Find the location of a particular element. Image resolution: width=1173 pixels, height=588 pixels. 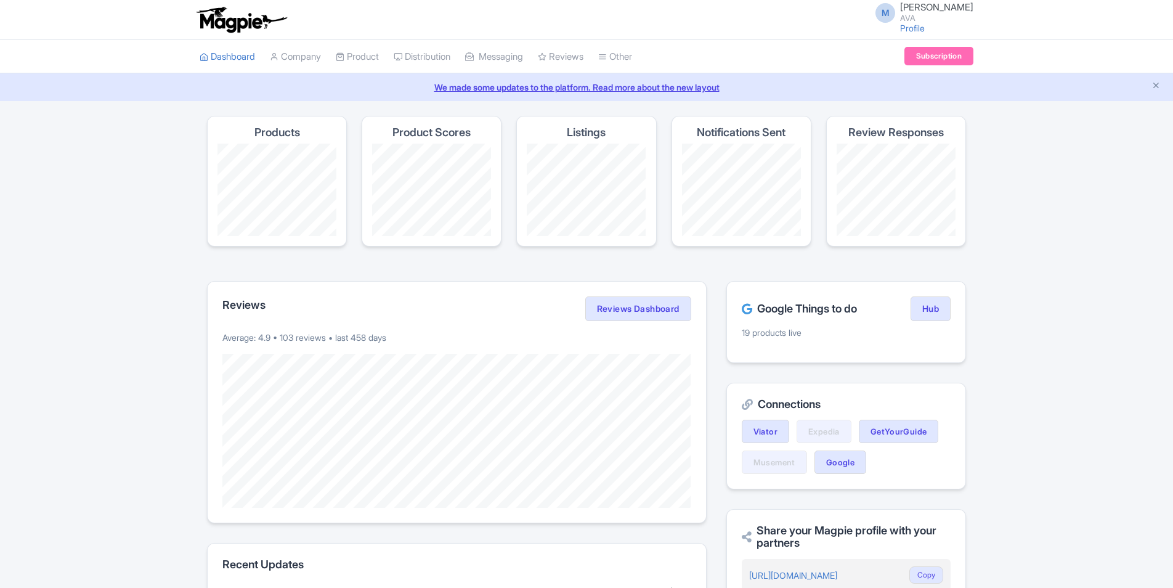

a: Dashboard is located at coordinates (227, 57).